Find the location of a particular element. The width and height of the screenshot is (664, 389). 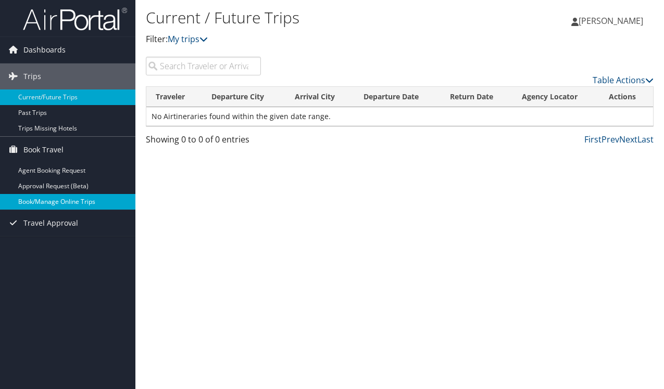

span: Travel Approval is located at coordinates (50, 223).